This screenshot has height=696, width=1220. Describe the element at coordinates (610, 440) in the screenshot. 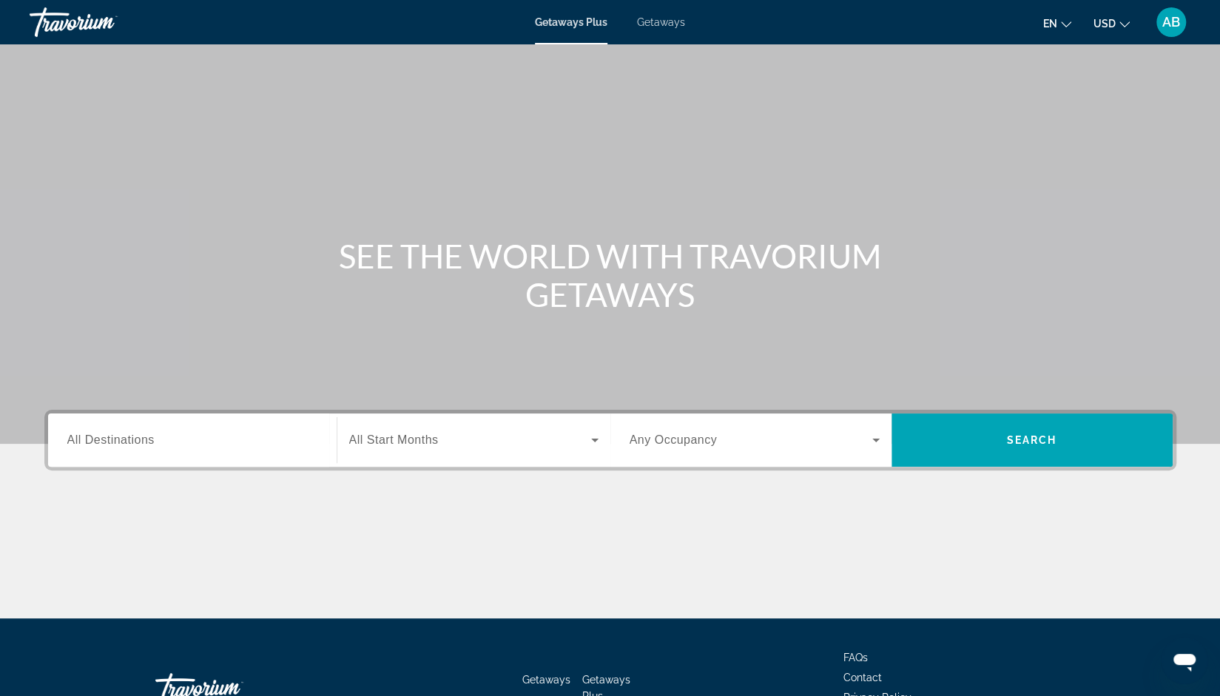

I see `div: Search widget` at that location.